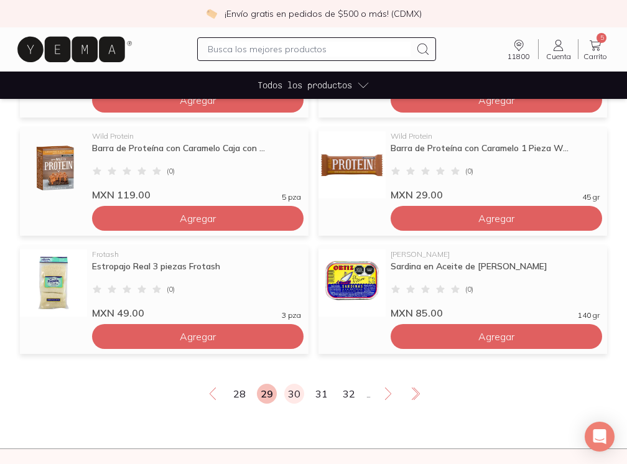  Describe the element at coordinates (463, 164) in the screenshot. I see `a: Barra de Proteína con Caramelo 1 Pieza Wild ProteinWild ProteinBarra de Proteína con Caramelo 1 P...` at that location.